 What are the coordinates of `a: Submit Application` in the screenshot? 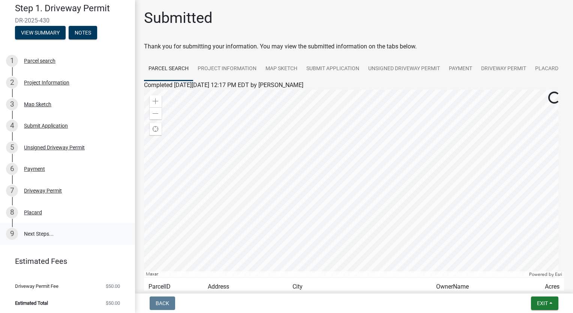 It's located at (333, 69).